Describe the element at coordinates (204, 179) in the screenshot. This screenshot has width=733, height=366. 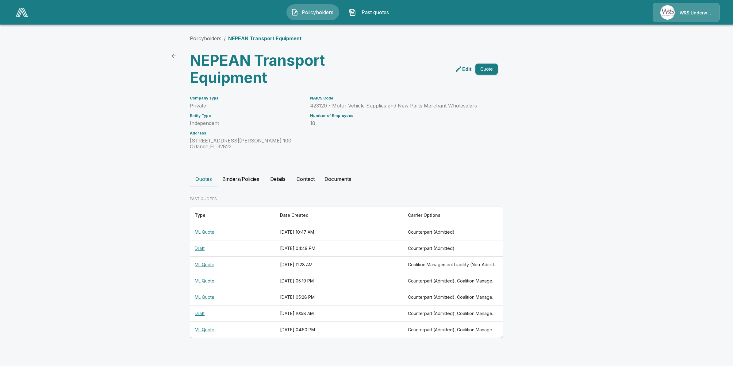
I see `button: Quotes` at that location.